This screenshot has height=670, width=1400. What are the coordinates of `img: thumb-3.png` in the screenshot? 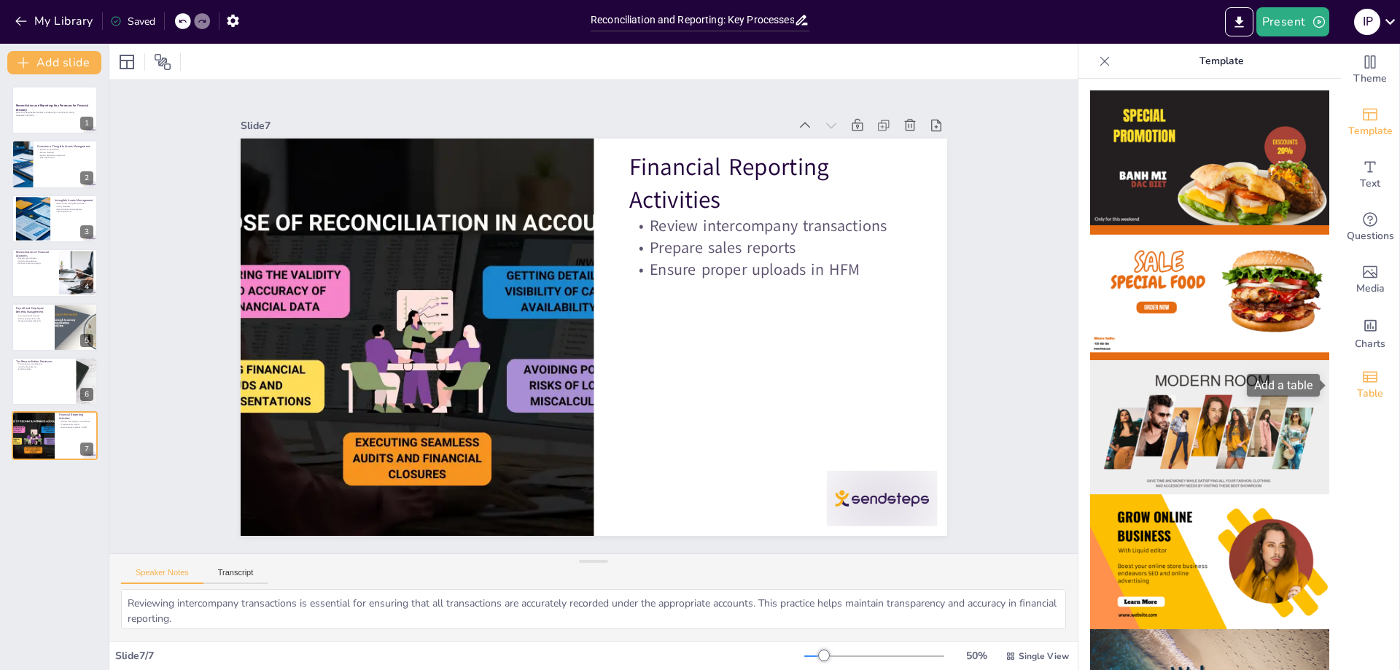 It's located at (1209, 427).